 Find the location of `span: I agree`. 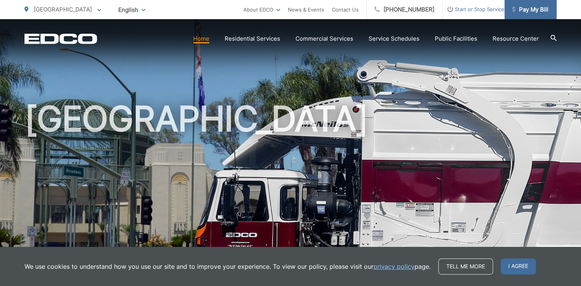

span: I agree is located at coordinates (519, 266).